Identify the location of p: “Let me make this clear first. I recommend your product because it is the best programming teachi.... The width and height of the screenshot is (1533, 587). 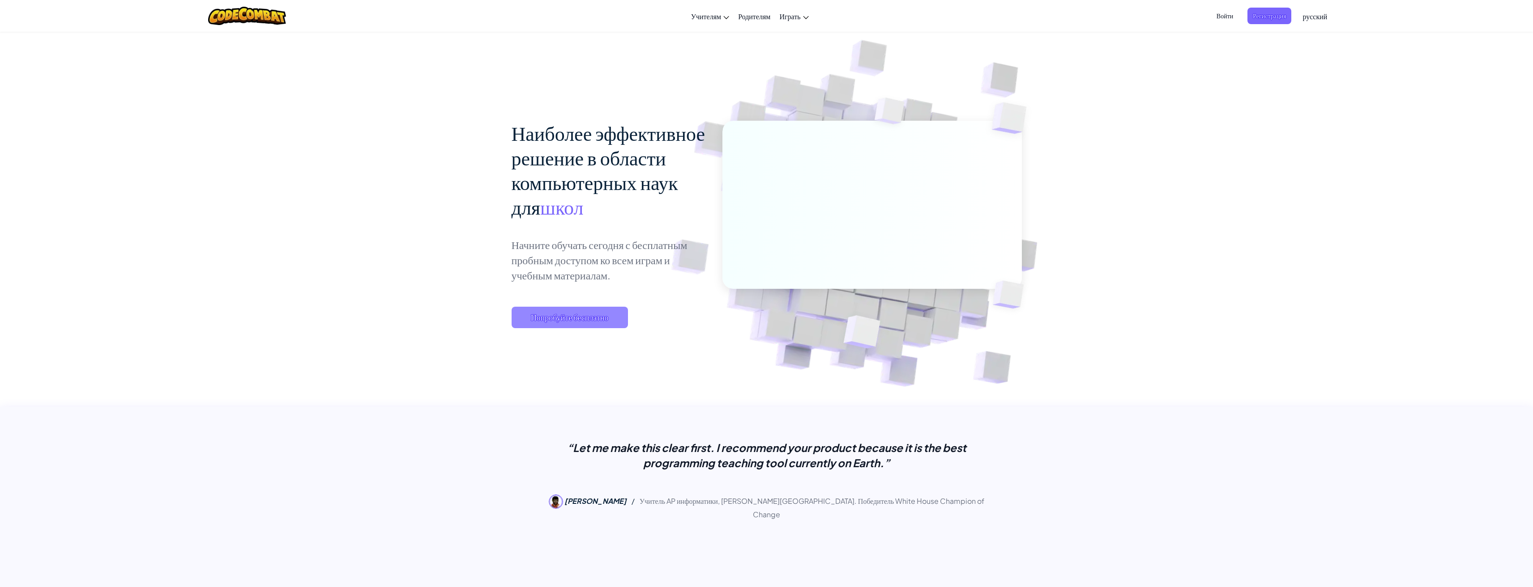
(766, 455).